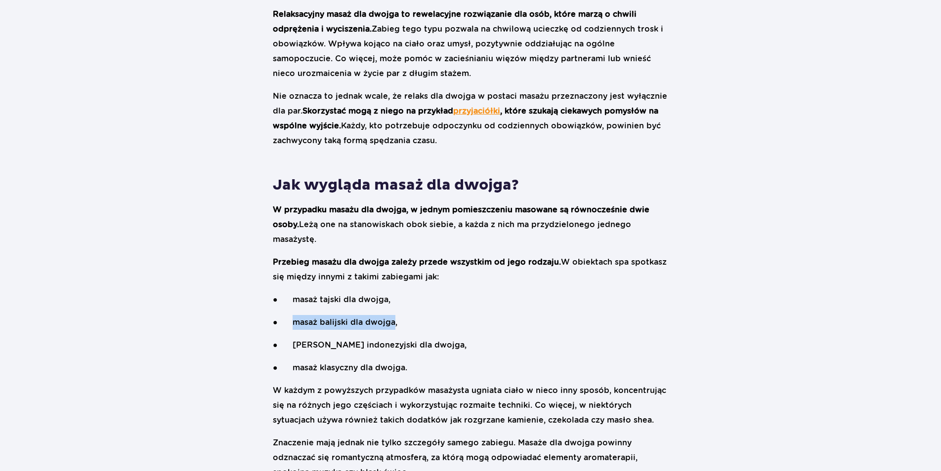  What do you see at coordinates (470, 185) in the screenshot?
I see `h2: Jak wygląda masaż dla dwojga?` at bounding box center [470, 185].